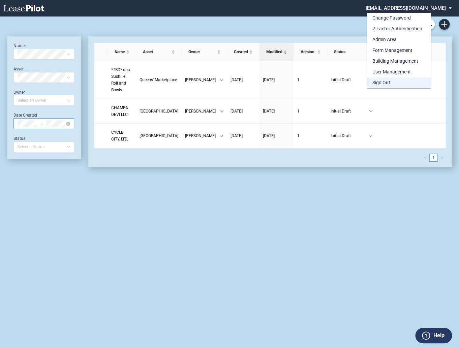 The height and width of the screenshot is (348, 459). Describe the element at coordinates (396, 61) in the screenshot. I see `div: Building Management` at that location.